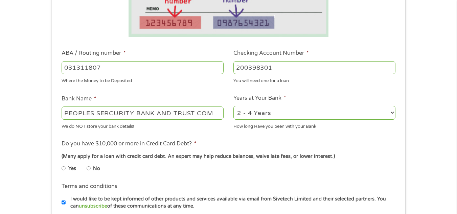 The image size is (457, 214). Describe the element at coordinates (72, 169) in the screenshot. I see `label: Yes` at that location.